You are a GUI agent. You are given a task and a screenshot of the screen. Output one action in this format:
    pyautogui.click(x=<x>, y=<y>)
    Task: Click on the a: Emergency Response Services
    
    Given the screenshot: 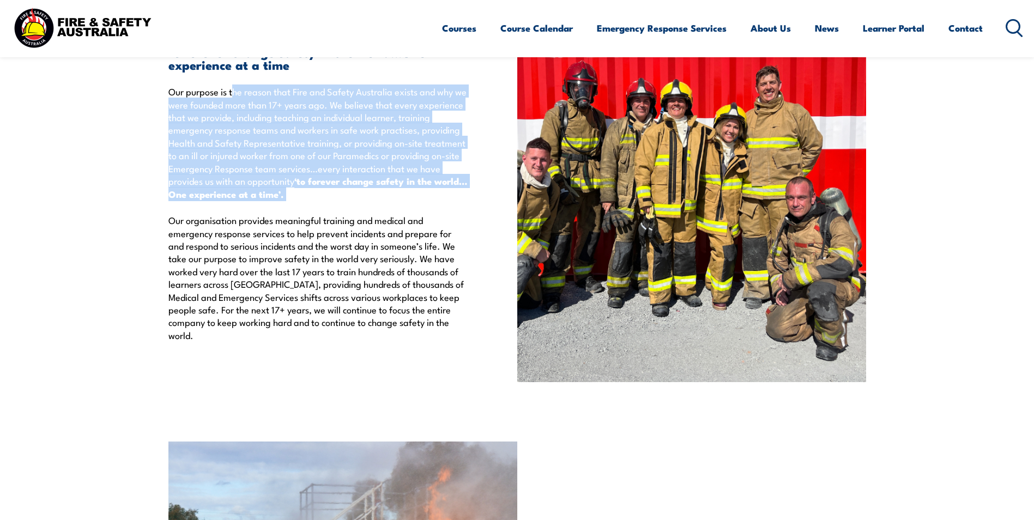 What is the action you would take?
    pyautogui.click(x=662, y=28)
    